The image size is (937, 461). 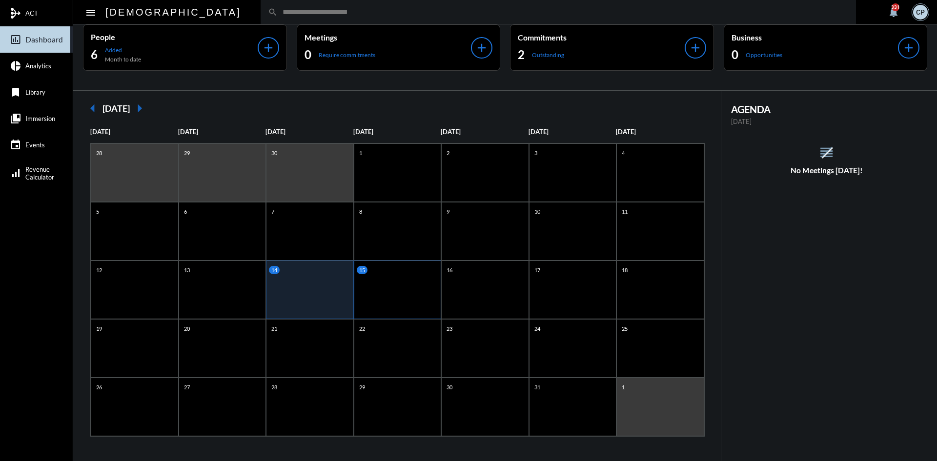 I want to click on p: 16, so click(x=450, y=270).